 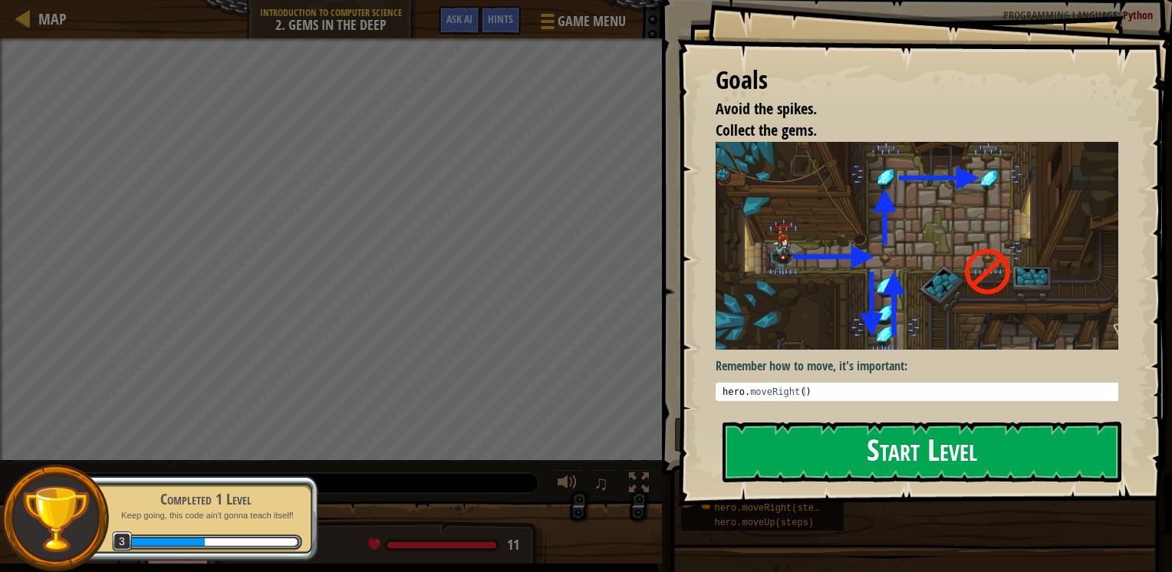 I want to click on div: health: 11 / 11, so click(x=443, y=545).